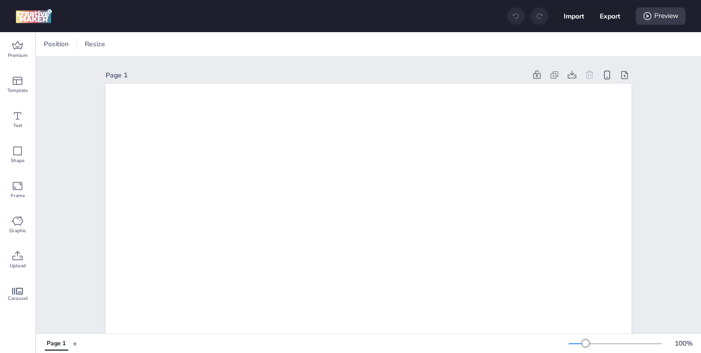  I want to click on div: 100 %, so click(684, 343).